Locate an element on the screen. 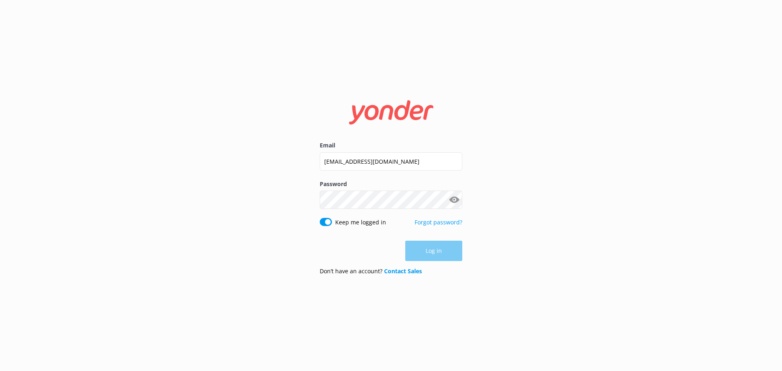 This screenshot has height=371, width=782. button: Show password is located at coordinates (454, 200).